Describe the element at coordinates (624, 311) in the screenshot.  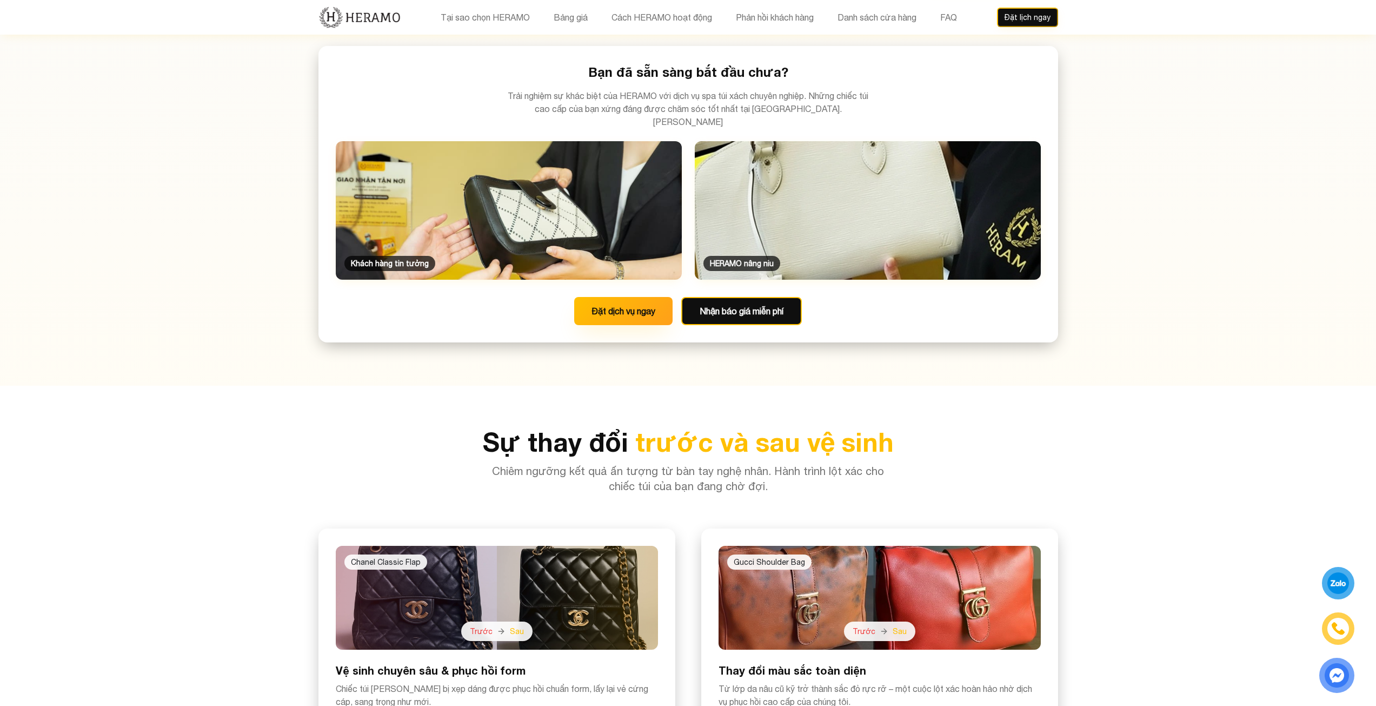
I see `button: Đặt dịch vụ ngay` at that location.